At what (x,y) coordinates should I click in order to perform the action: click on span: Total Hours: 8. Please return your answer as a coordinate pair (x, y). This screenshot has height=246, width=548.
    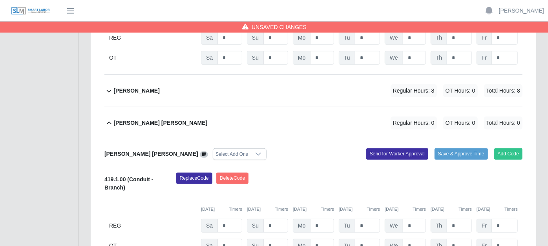
    Looking at the image, I should click on (504, 91).